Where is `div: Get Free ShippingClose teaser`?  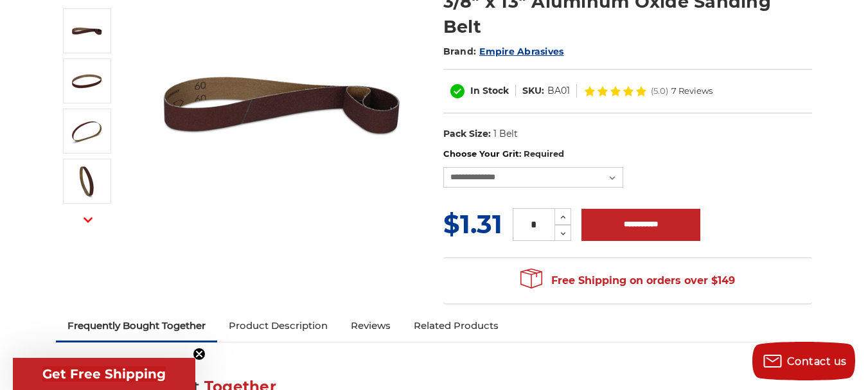
div: Get Free ShippingClose teaser is located at coordinates (104, 374).